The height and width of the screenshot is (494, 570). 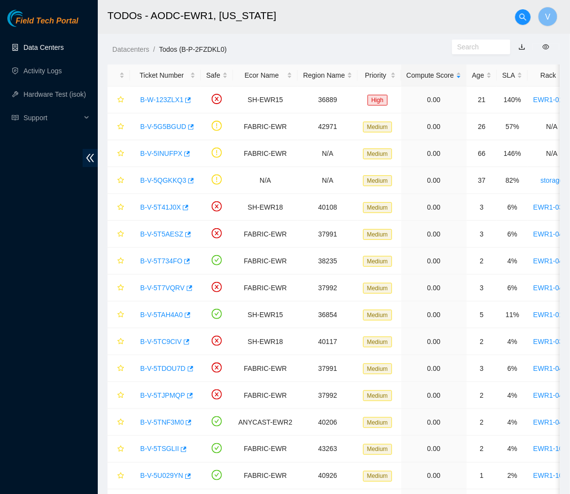 What do you see at coordinates (160, 207) in the screenshot?
I see `a: B-V-5T41J0X` at bounding box center [160, 207].